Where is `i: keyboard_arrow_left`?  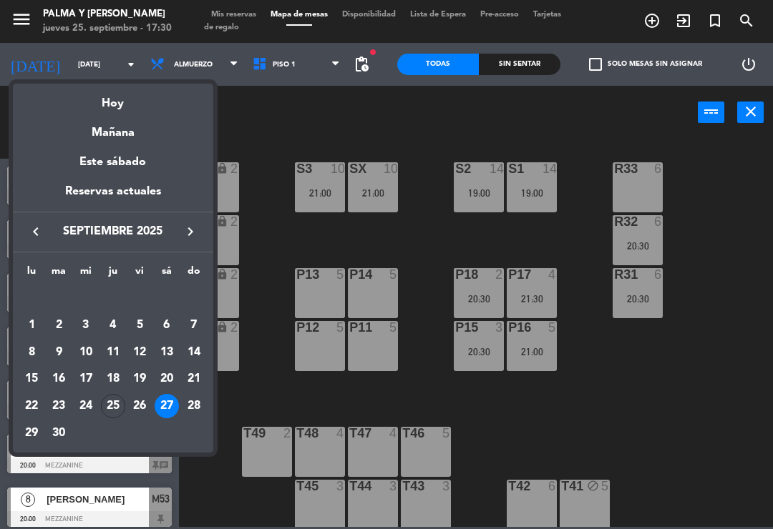 i: keyboard_arrow_left is located at coordinates (36, 232).